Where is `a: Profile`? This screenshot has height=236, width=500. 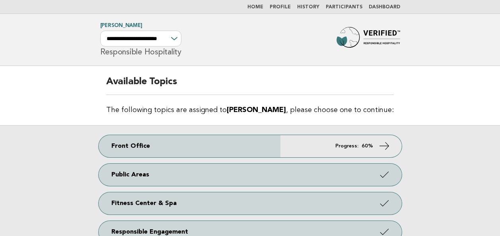
a: Profile is located at coordinates (280, 7).